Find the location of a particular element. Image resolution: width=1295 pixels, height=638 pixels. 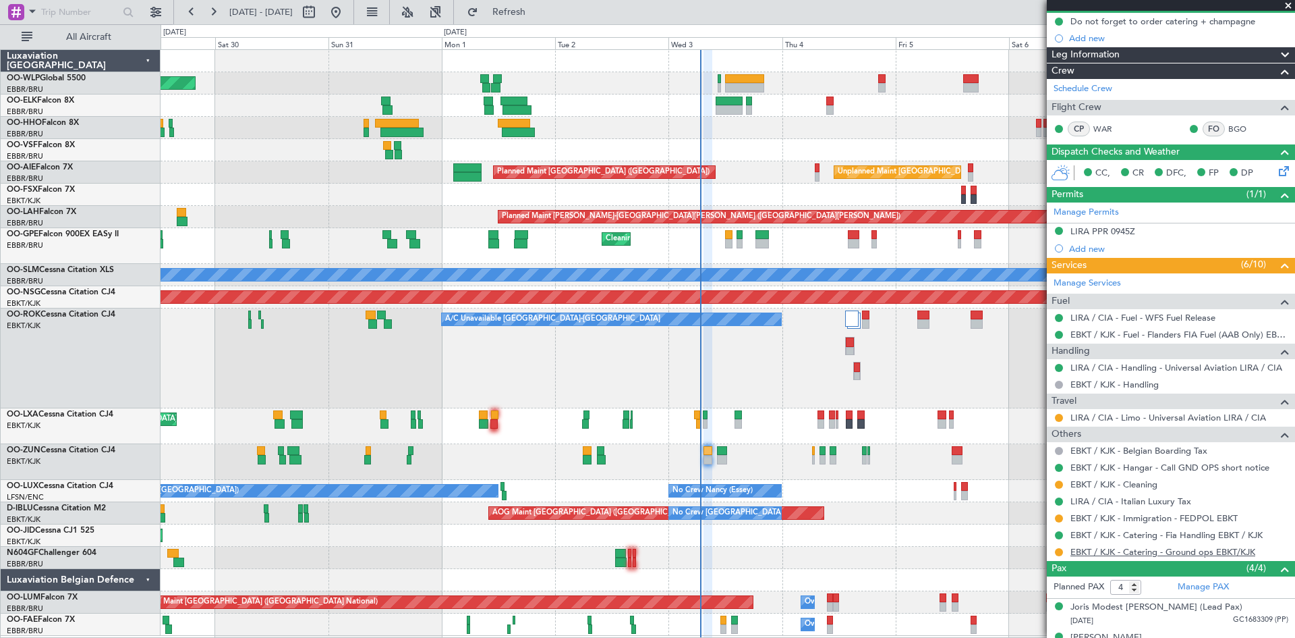

span: DFC, is located at coordinates (1177, 173).